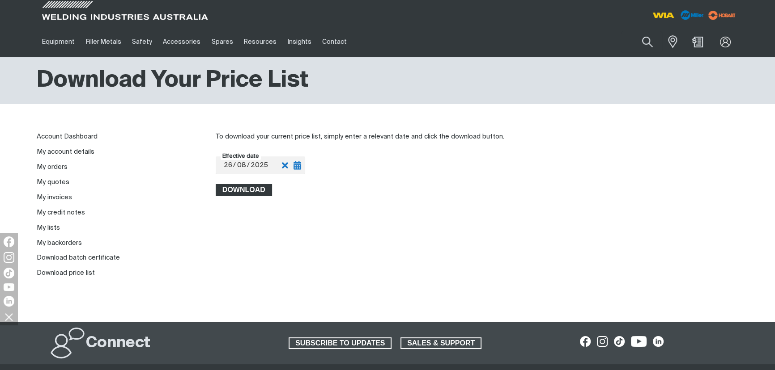 This screenshot has height=370, width=775. I want to click on a: My quotes, so click(53, 182).